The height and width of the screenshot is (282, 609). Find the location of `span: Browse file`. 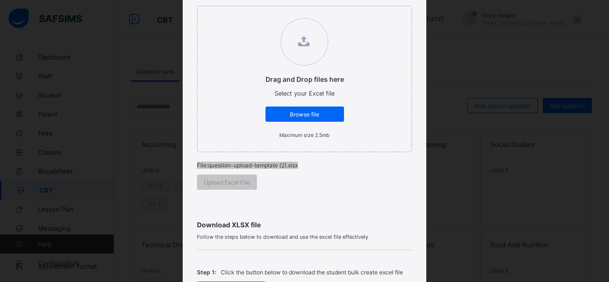

span: Browse file is located at coordinates (305, 114).